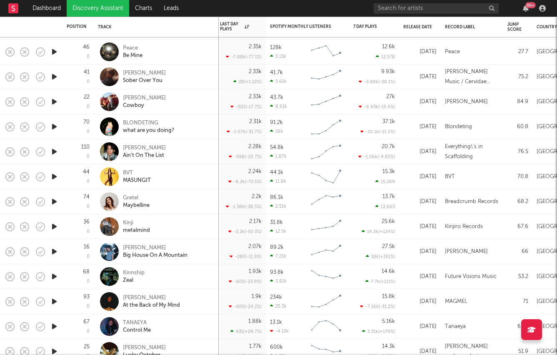 The image size is (557, 355). I want to click on div: 41.7k, so click(276, 72).